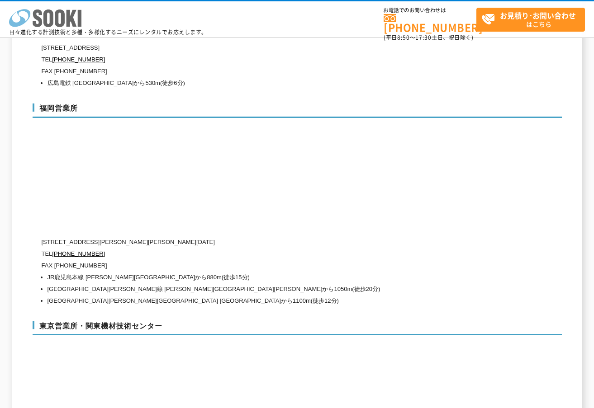 The image size is (594, 408). Describe the element at coordinates (108, 32) in the screenshot. I see `p: 日々進化する計測技術と多種・多様化するニーズにレンタルでお応えします。` at that location.